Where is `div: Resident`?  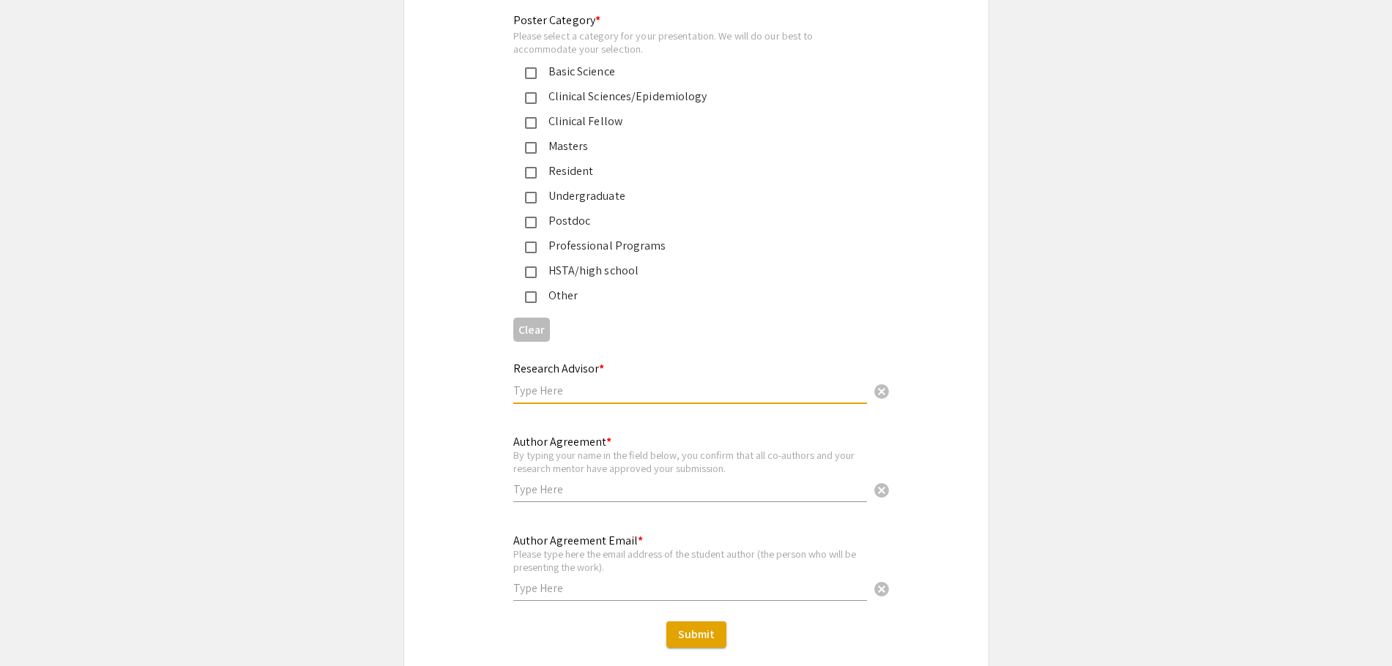 div: Resident is located at coordinates (691, 171).